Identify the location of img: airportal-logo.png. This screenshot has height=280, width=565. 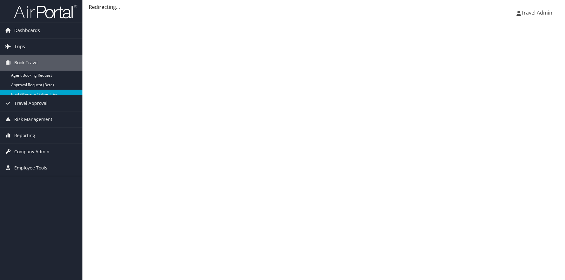
(46, 11).